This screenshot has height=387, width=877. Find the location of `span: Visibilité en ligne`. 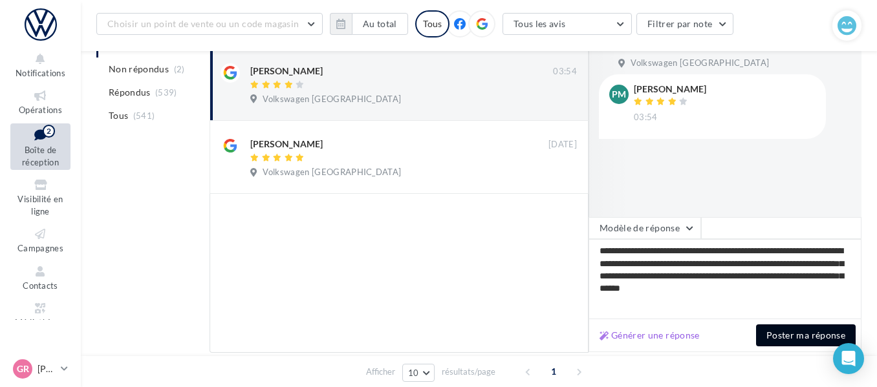

span: Visibilité en ligne is located at coordinates (40, 205).